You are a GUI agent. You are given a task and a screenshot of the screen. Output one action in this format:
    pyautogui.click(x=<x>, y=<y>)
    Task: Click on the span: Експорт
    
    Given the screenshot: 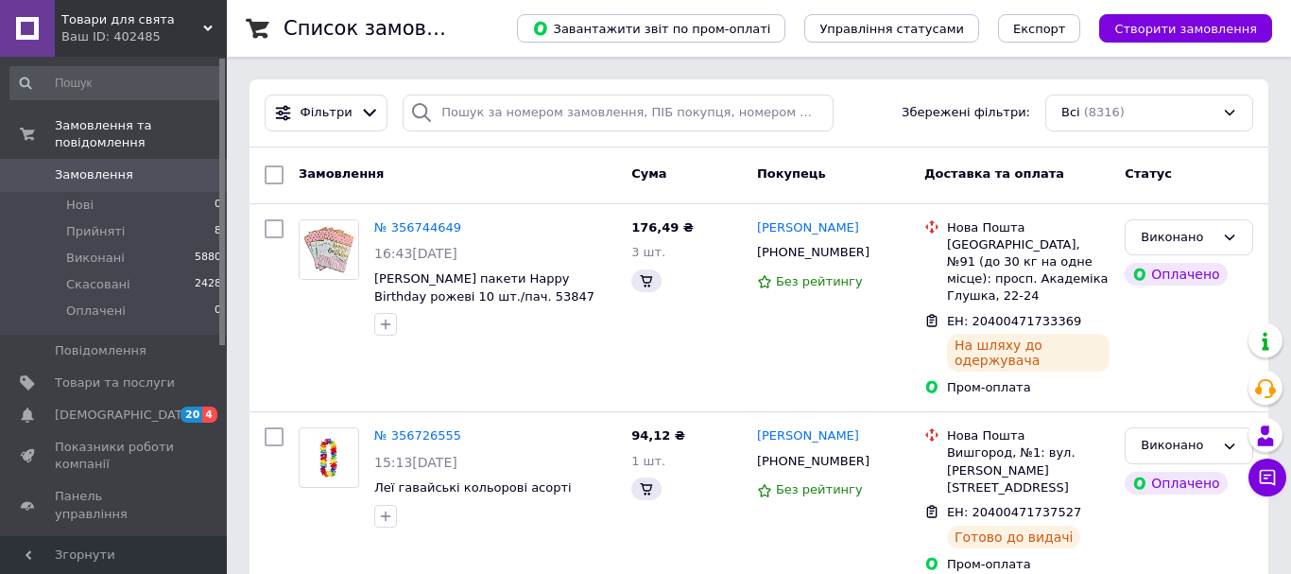 What is the action you would take?
    pyautogui.click(x=1040, y=28)
    